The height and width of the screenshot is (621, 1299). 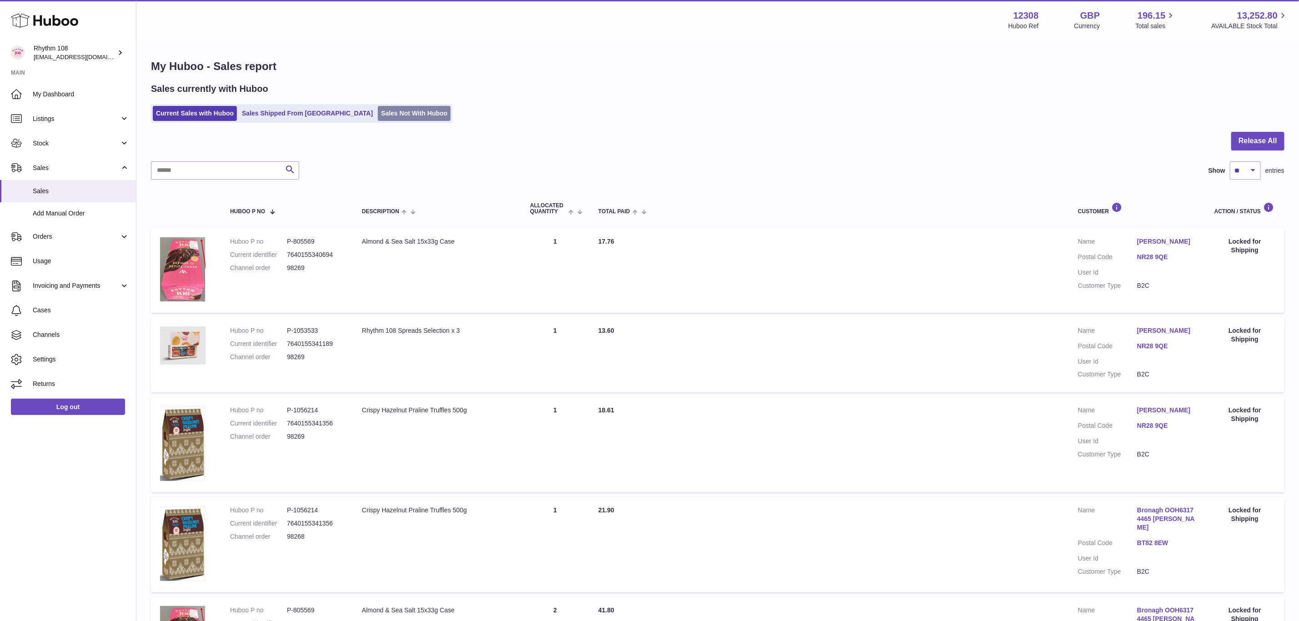 What do you see at coordinates (81, 213) in the screenshot?
I see `span: Add Manual Order` at bounding box center [81, 213].